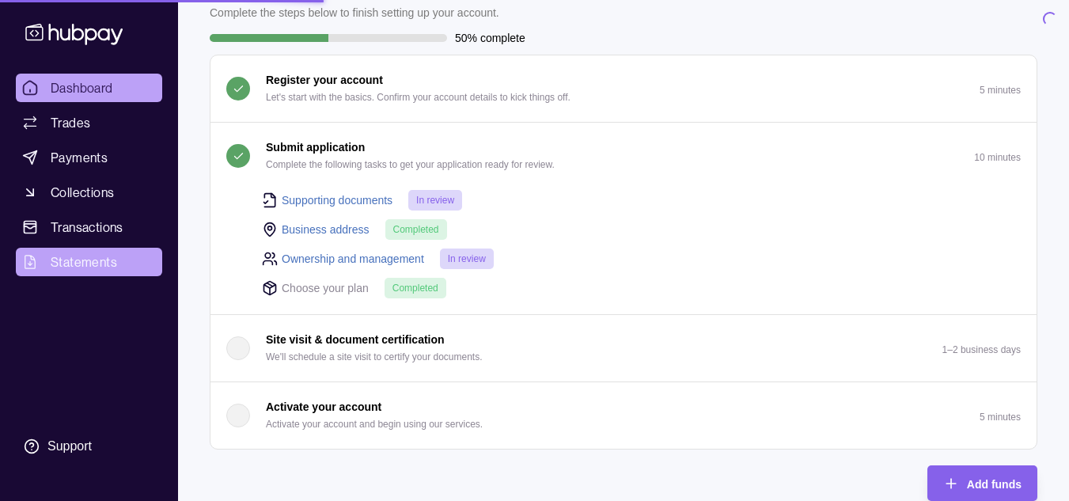  Describe the element at coordinates (82, 192) in the screenshot. I see `span: Collections` at that location.